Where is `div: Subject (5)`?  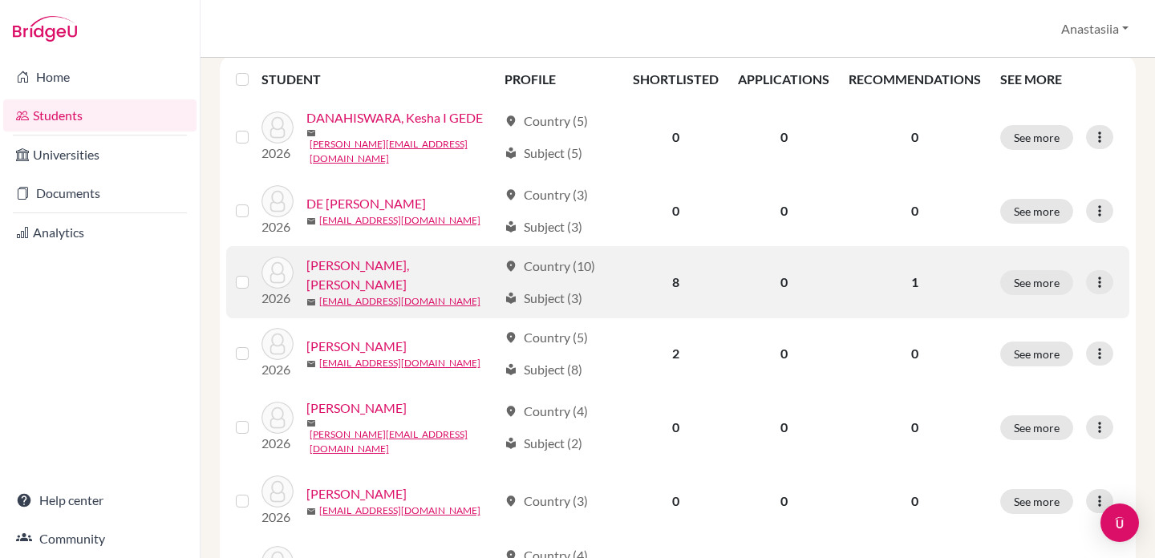 div: Subject (5) is located at coordinates (543, 153).